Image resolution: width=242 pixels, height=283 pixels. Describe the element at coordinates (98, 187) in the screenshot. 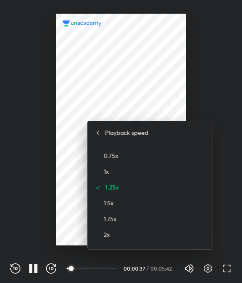

I see `img: activeRate.6640ab9b.svg` at that location.